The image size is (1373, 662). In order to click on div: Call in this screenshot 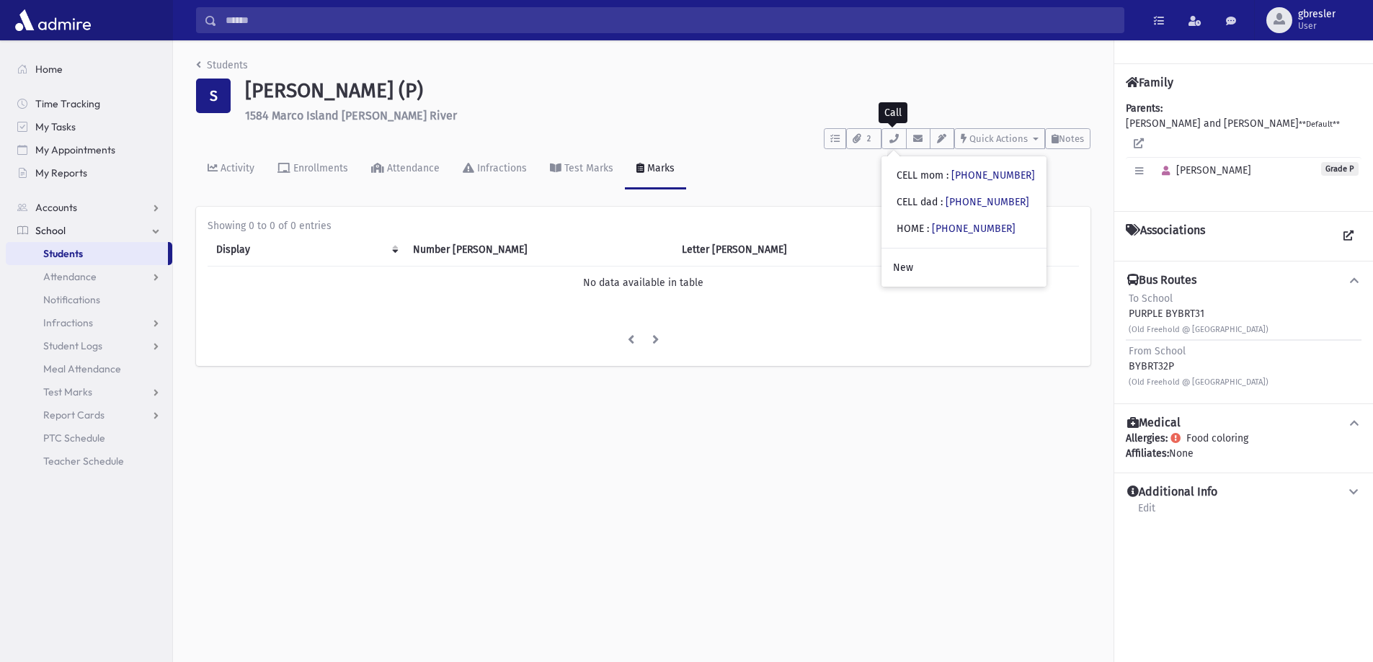, I will do `click(893, 112)`.